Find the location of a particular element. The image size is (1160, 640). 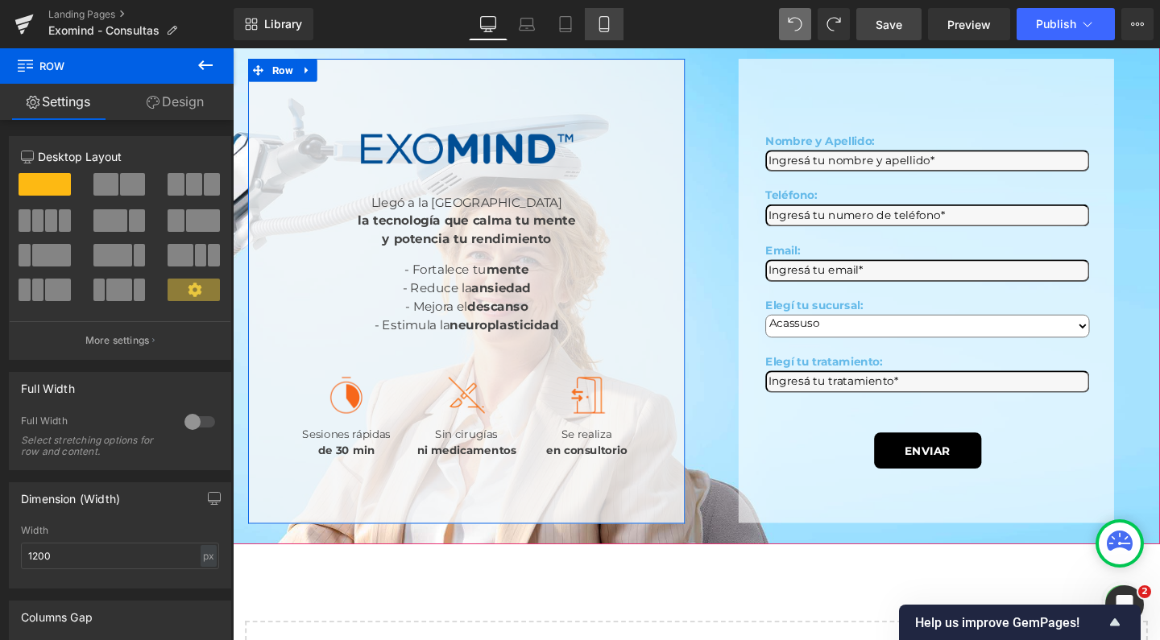

span: Exomind - Consultas is located at coordinates (104, 31).